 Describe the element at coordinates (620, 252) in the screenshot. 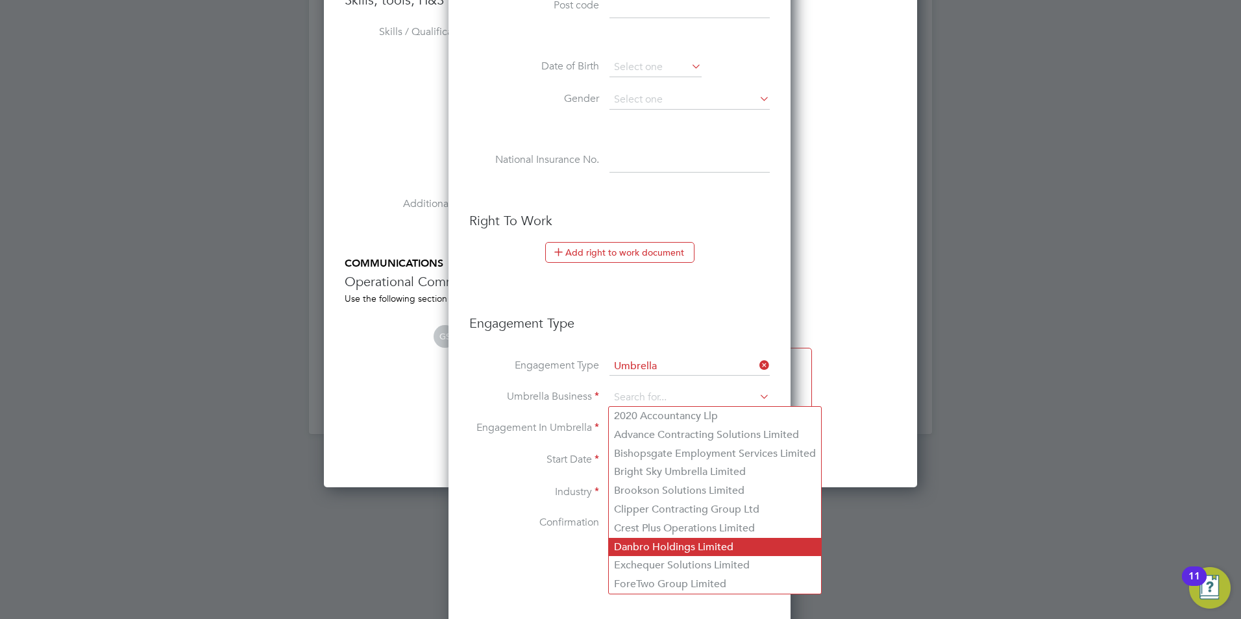

I see `button: Add right to work document` at that location.